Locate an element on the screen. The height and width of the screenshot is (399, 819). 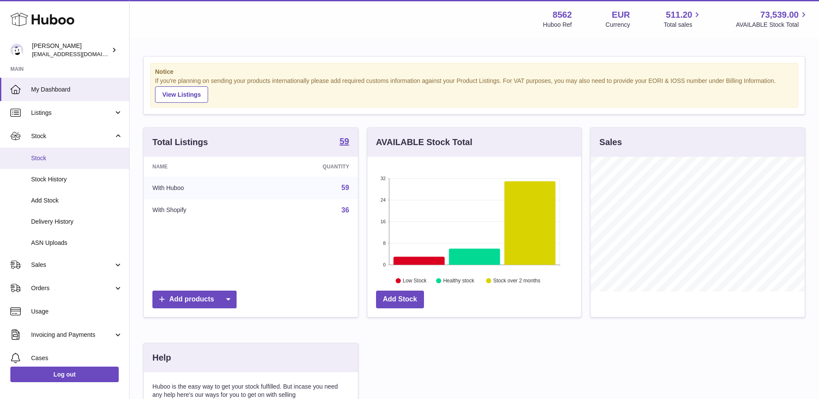
div: If you're planning on sending your products internationally please add required customs informati... is located at coordinates (474, 90).